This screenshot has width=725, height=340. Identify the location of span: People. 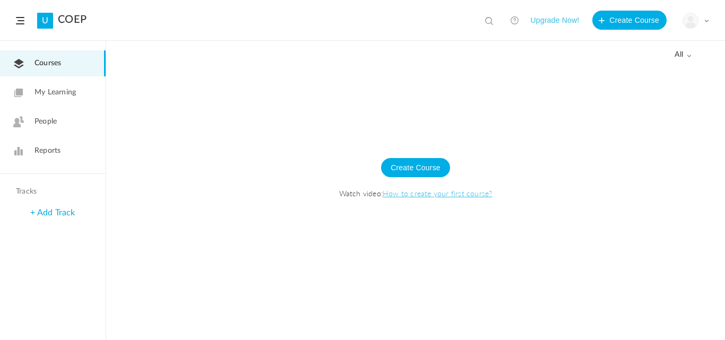
(46, 122).